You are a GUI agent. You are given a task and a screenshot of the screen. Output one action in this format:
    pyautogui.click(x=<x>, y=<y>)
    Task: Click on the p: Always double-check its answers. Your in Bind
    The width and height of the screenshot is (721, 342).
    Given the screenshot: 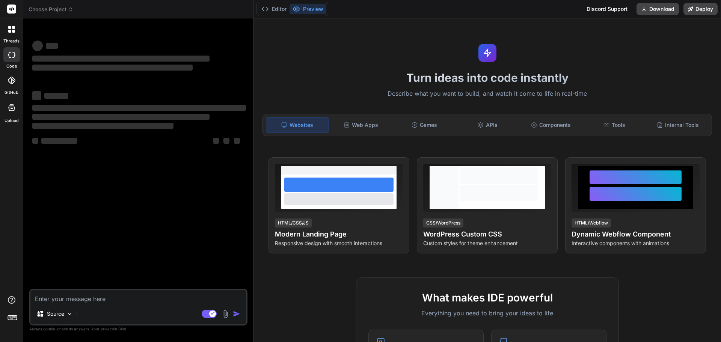 What is the action you would take?
    pyautogui.click(x=138, y=329)
    